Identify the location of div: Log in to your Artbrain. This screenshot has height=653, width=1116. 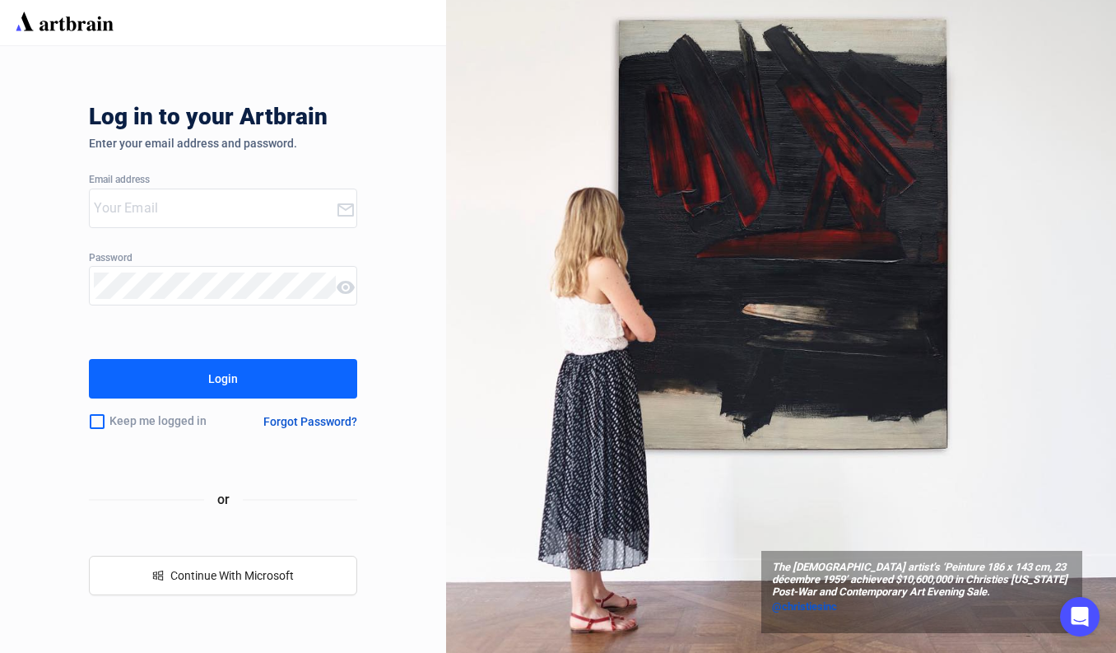
(336, 120).